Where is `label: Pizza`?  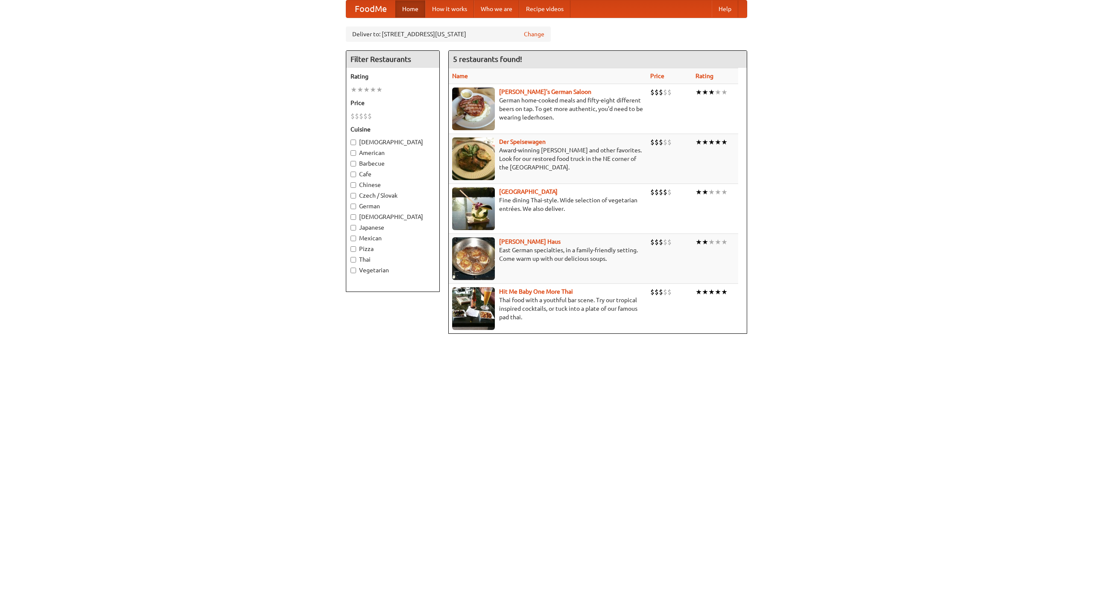 label: Pizza is located at coordinates (393, 249).